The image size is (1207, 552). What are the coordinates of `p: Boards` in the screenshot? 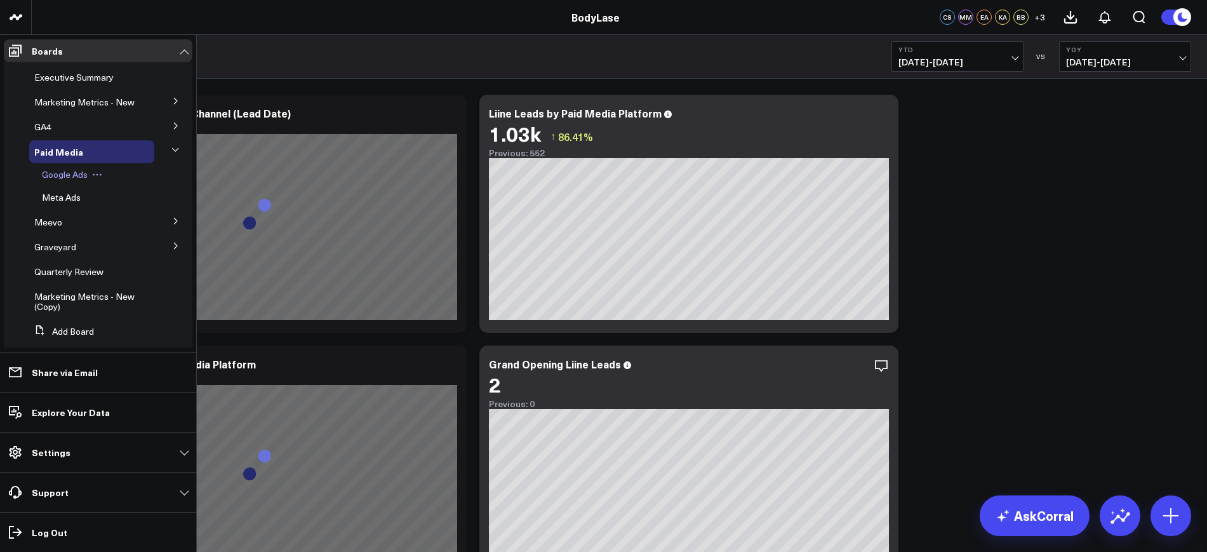 It's located at (47, 51).